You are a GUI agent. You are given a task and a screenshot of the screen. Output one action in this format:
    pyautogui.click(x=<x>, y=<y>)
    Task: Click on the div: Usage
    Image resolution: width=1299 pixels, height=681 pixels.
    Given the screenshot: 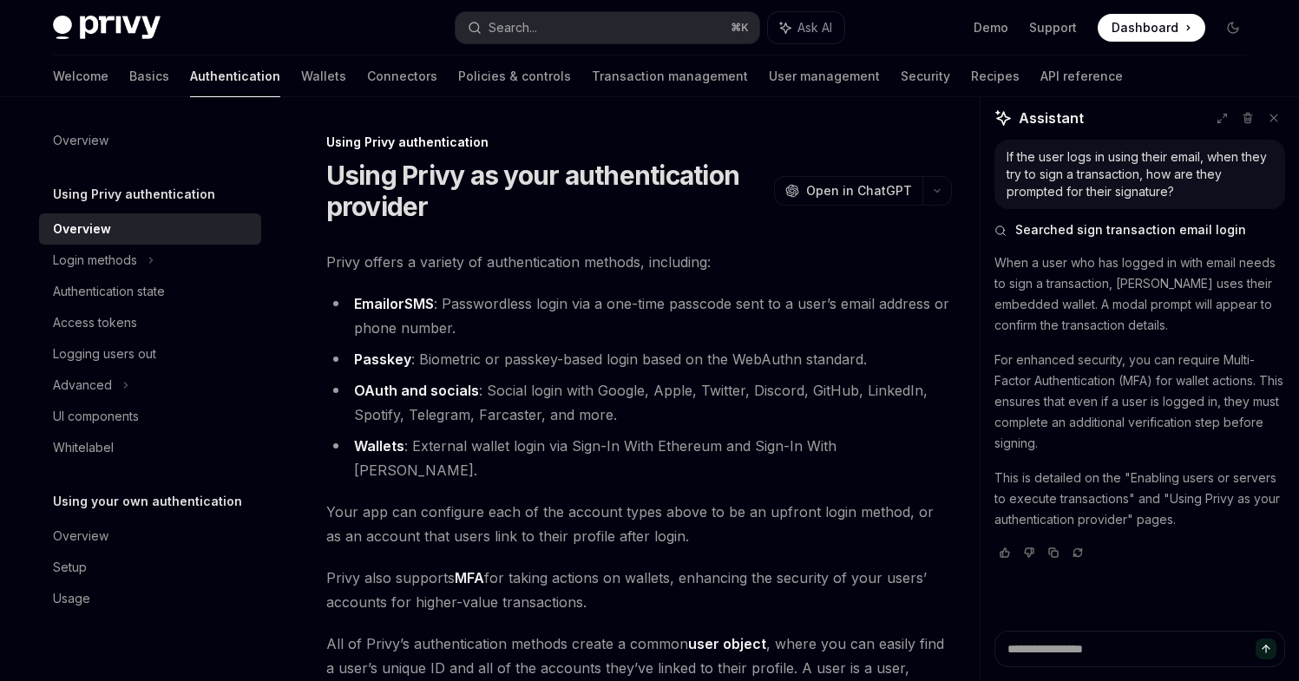 What is the action you would take?
    pyautogui.click(x=71, y=599)
    